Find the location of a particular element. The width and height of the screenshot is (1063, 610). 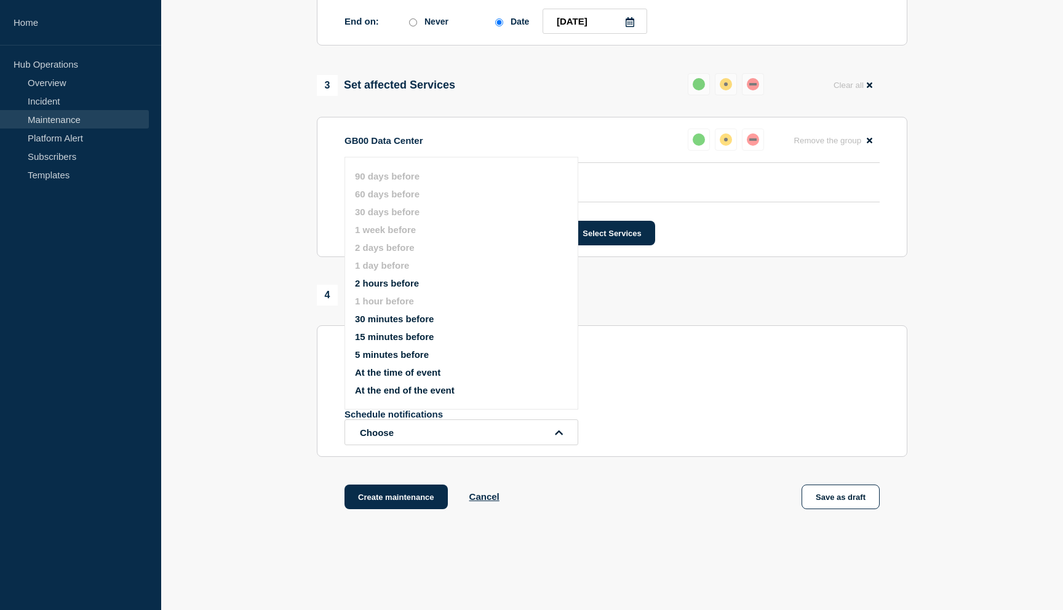

div: Set affected Services is located at coordinates (386, 86).